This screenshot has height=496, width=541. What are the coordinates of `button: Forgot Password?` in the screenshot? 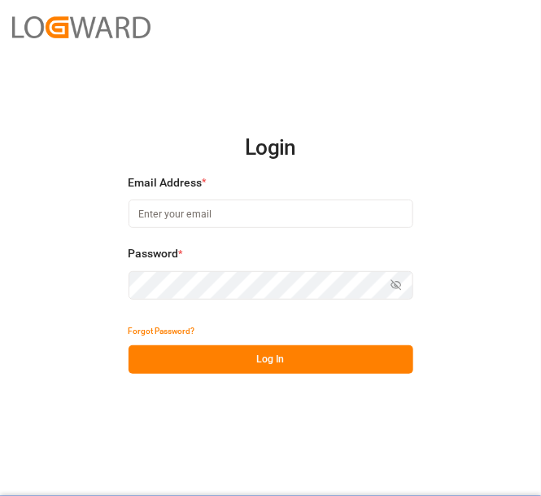 It's located at (162, 331).